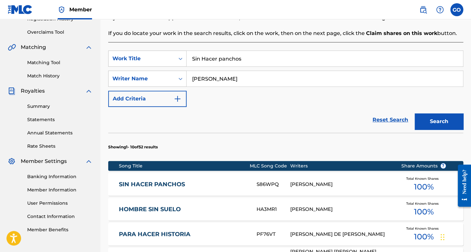  I want to click on img: MLC Logo, so click(20, 9).